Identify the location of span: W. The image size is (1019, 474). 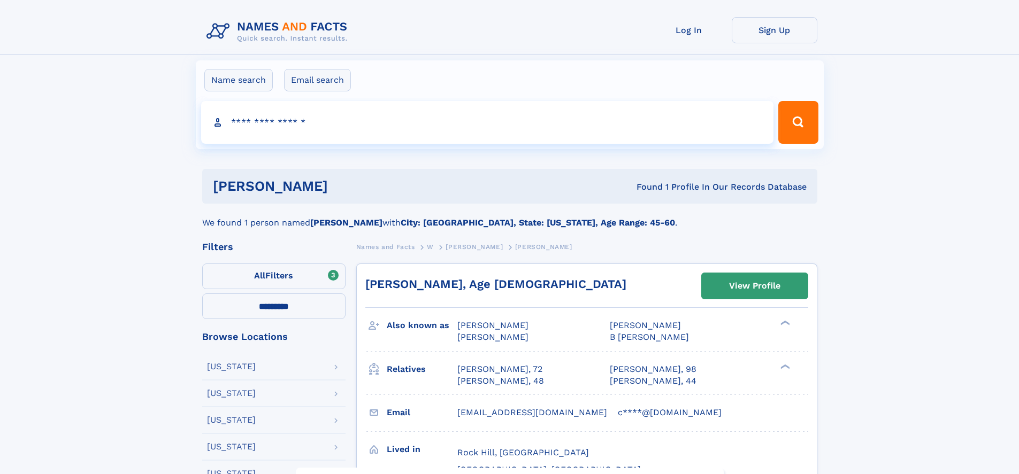
(430, 247).